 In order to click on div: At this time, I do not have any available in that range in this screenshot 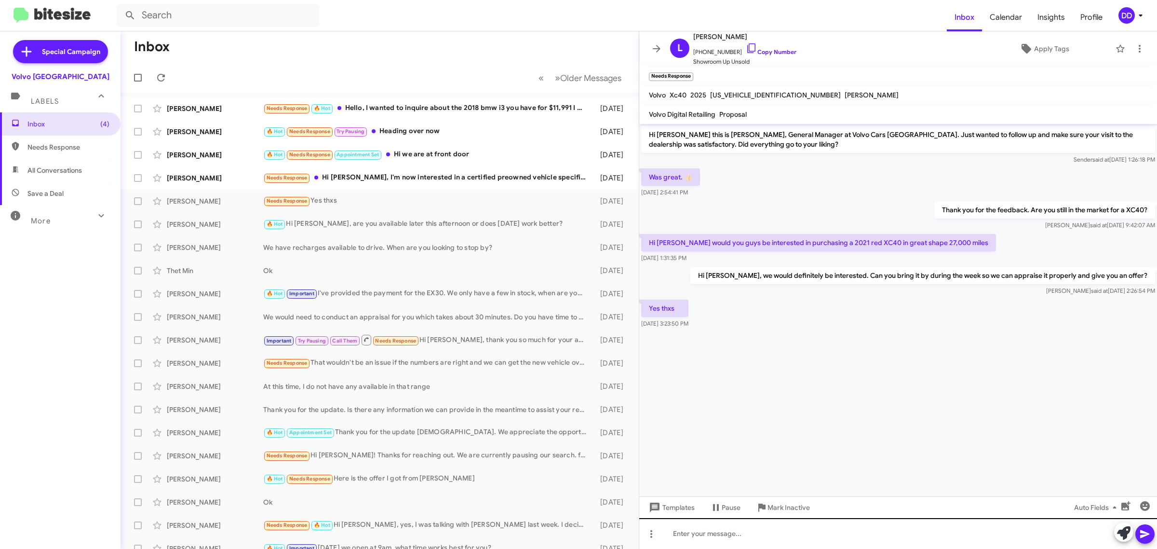, I will do `click(427, 386)`.